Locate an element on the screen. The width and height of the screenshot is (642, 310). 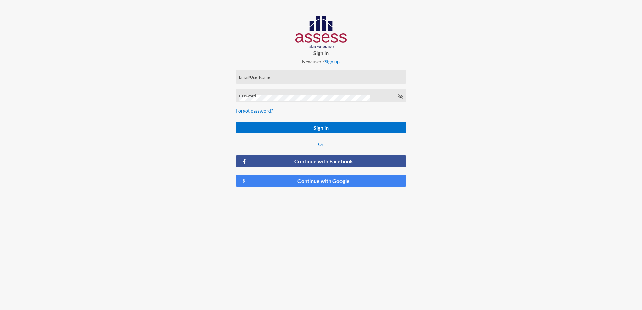
p: Sign in is located at coordinates (321, 53).